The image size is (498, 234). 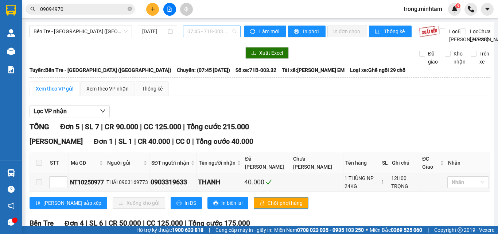 What do you see at coordinates (330, 230) in the screenshot?
I see `strong: 0708 023 035 - 0935 103 250` at bounding box center [330, 230].